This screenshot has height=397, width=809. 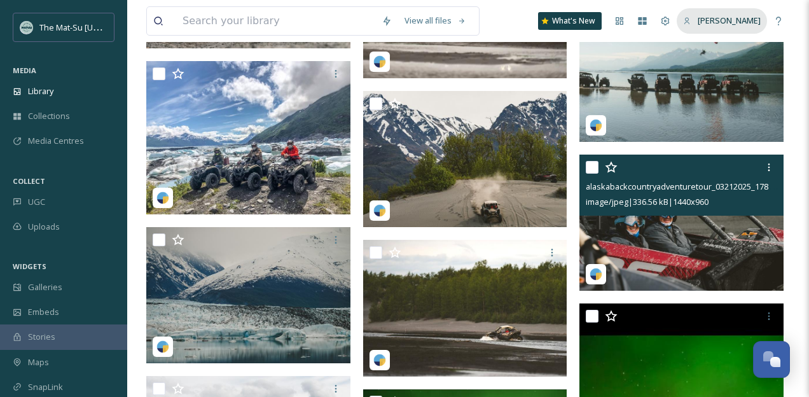 What do you see at coordinates (56, 141) in the screenshot?
I see `span: Media Centres` at bounding box center [56, 141].